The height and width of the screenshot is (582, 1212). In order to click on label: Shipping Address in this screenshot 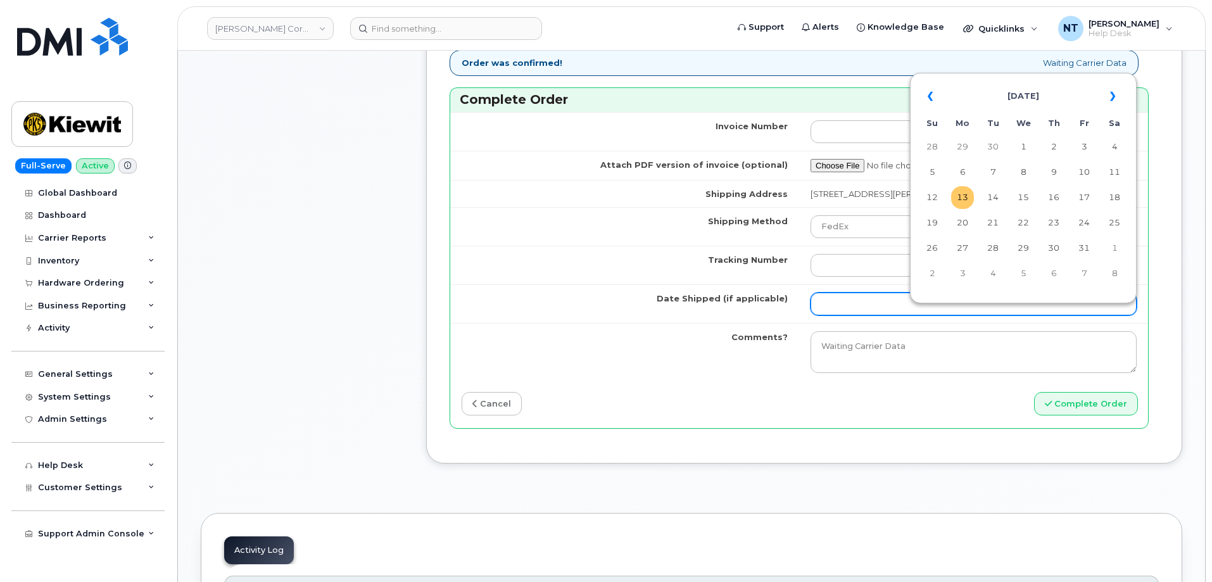, I will do `click(747, 194)`.